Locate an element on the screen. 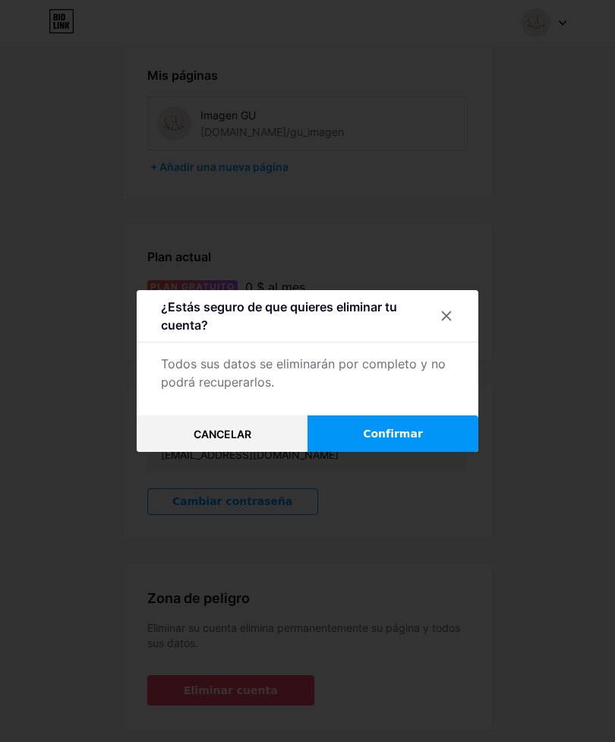 Image resolution: width=615 pixels, height=742 pixels. button: CANCELAR is located at coordinates (222, 434).